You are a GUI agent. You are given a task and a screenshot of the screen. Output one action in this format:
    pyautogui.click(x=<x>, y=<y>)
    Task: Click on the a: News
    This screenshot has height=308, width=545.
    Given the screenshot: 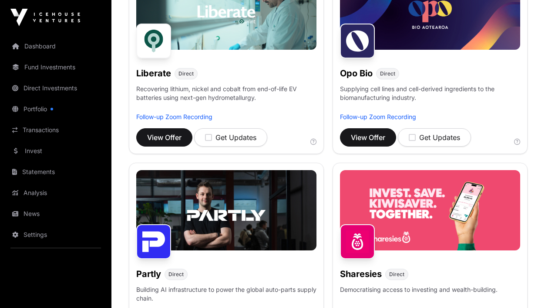 What is the action you would take?
    pyautogui.click(x=56, y=213)
    